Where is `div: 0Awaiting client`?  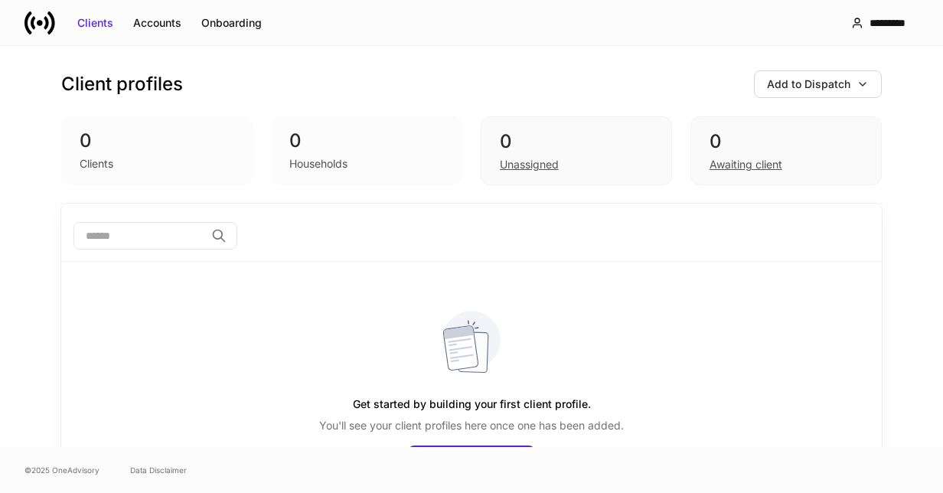
div: 0Awaiting client is located at coordinates (786, 151).